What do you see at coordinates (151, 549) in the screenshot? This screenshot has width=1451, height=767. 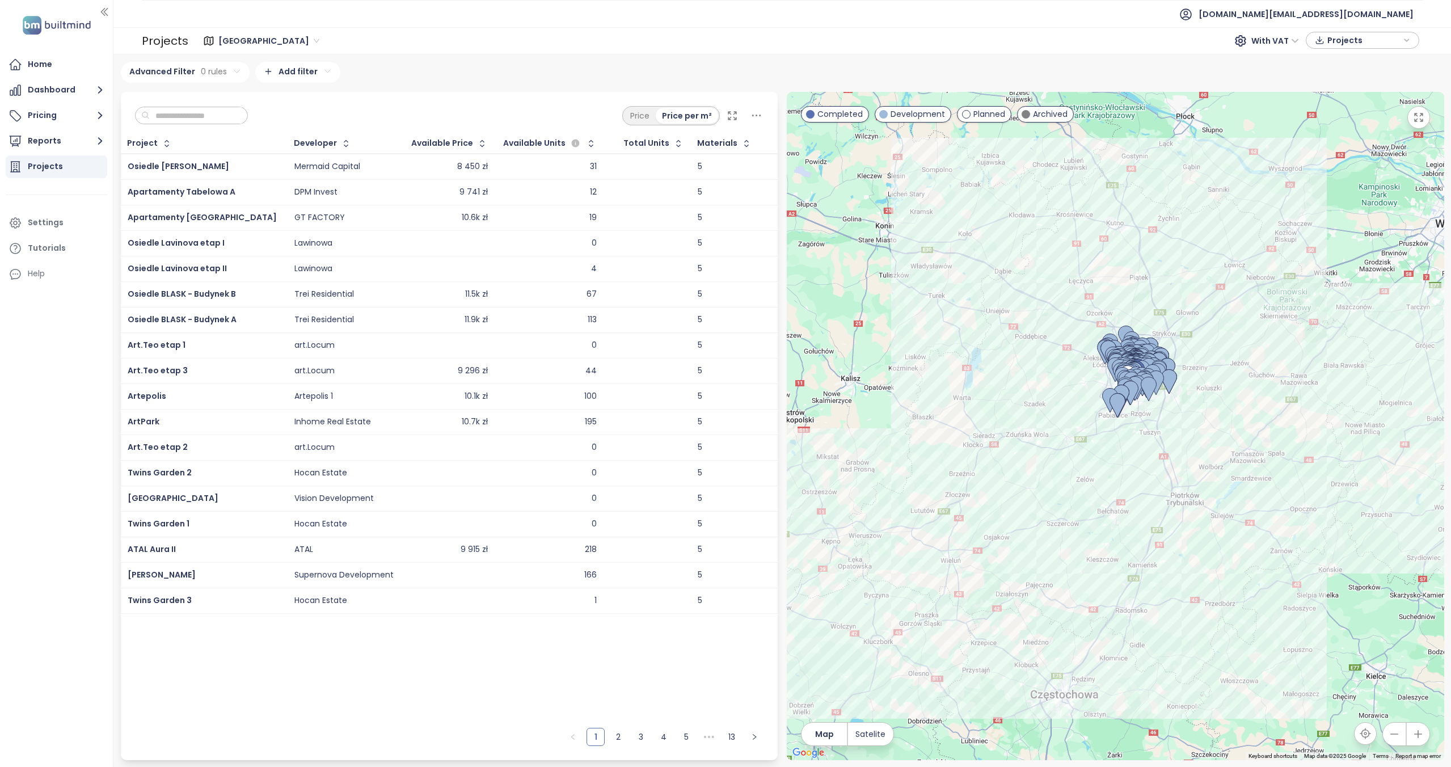 I see `a: ATAL Aura II` at bounding box center [151, 549].